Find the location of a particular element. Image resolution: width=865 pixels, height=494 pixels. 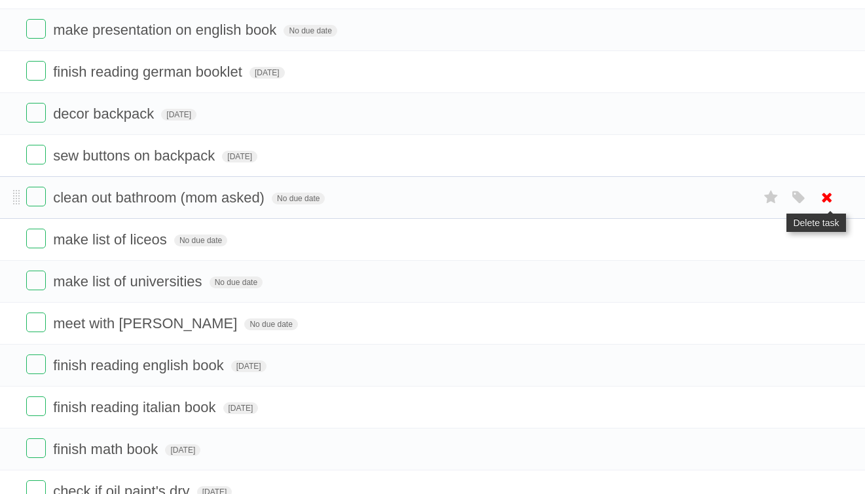

span: make list of universities is located at coordinates (129, 281).